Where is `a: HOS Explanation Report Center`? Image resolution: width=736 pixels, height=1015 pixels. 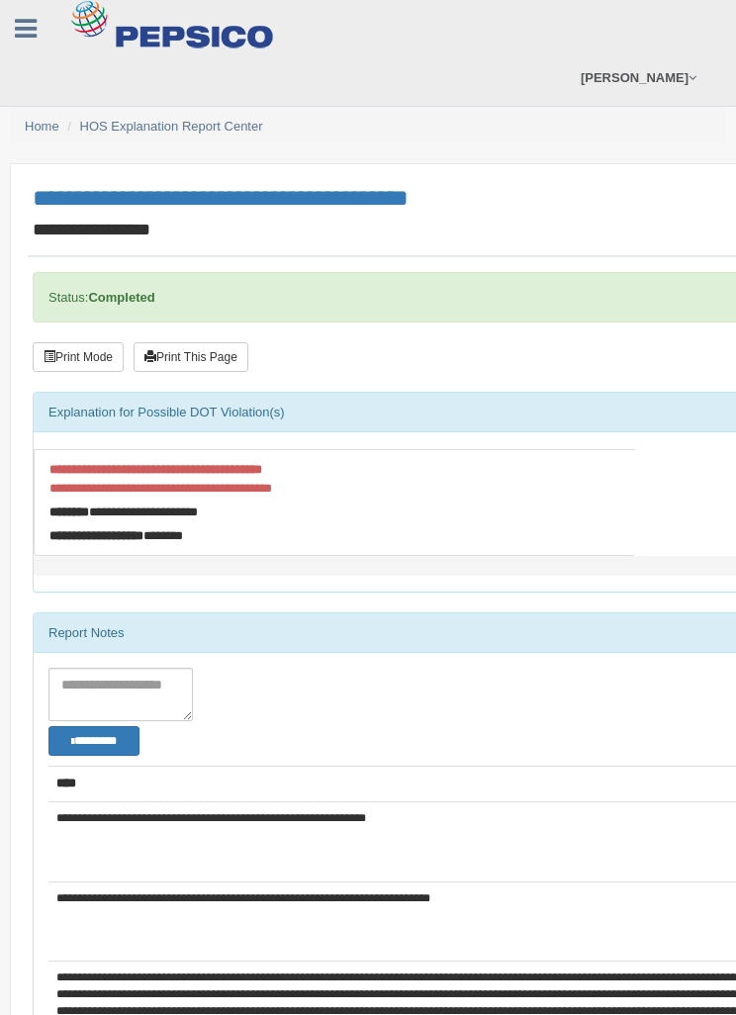
a: HOS Explanation Report Center is located at coordinates (171, 126).